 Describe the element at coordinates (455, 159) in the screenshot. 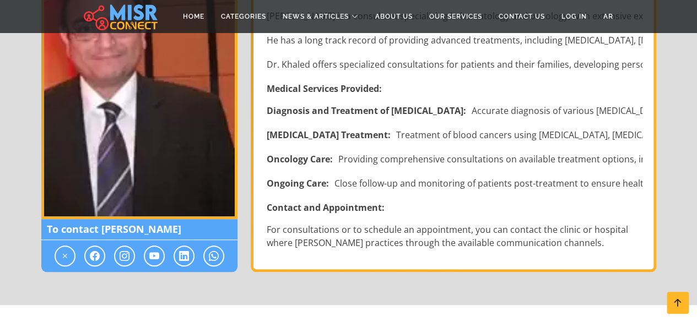

I see `li: Providing comprehensive consultations on available treatment options, including the latest target...` at that location.